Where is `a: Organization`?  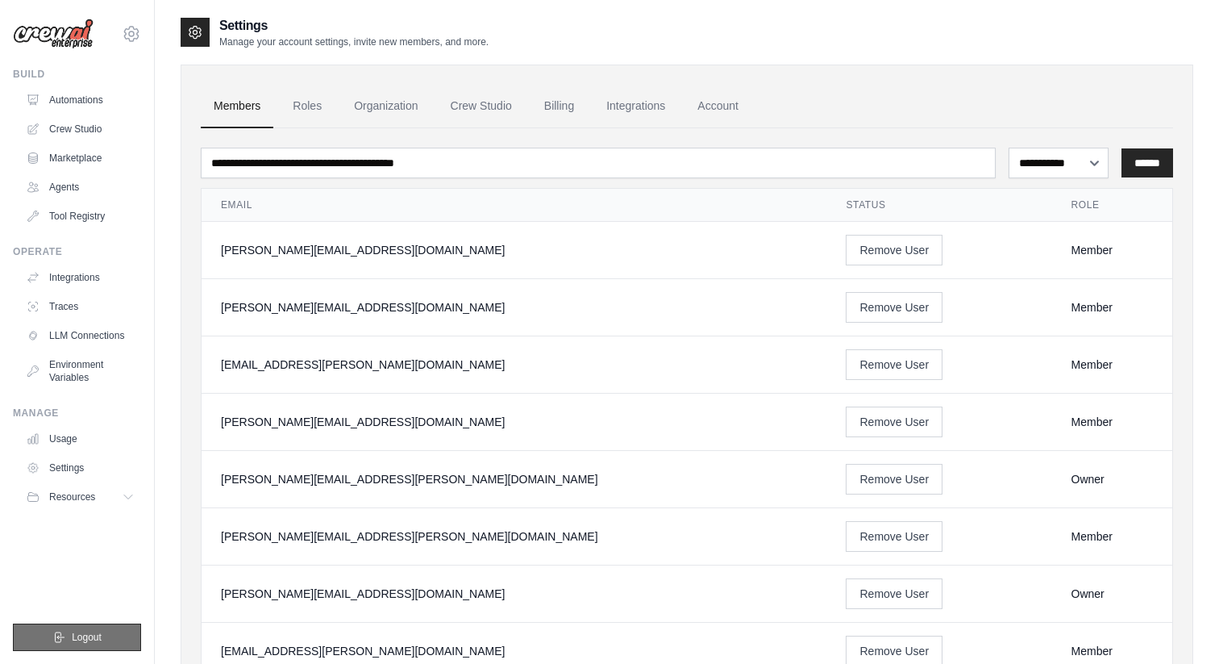 a: Organization is located at coordinates (385, 106).